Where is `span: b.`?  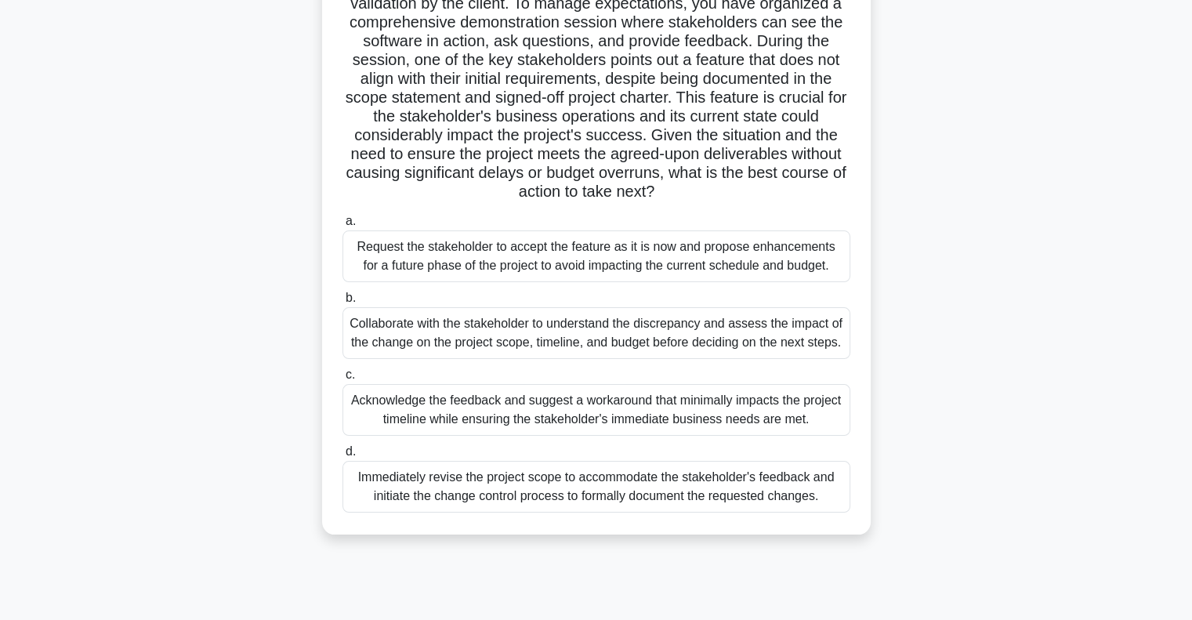
span: b. is located at coordinates (350, 297).